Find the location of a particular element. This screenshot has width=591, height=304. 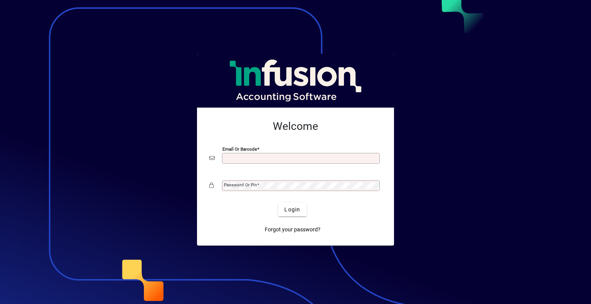

h2: Welcome is located at coordinates (295, 126).